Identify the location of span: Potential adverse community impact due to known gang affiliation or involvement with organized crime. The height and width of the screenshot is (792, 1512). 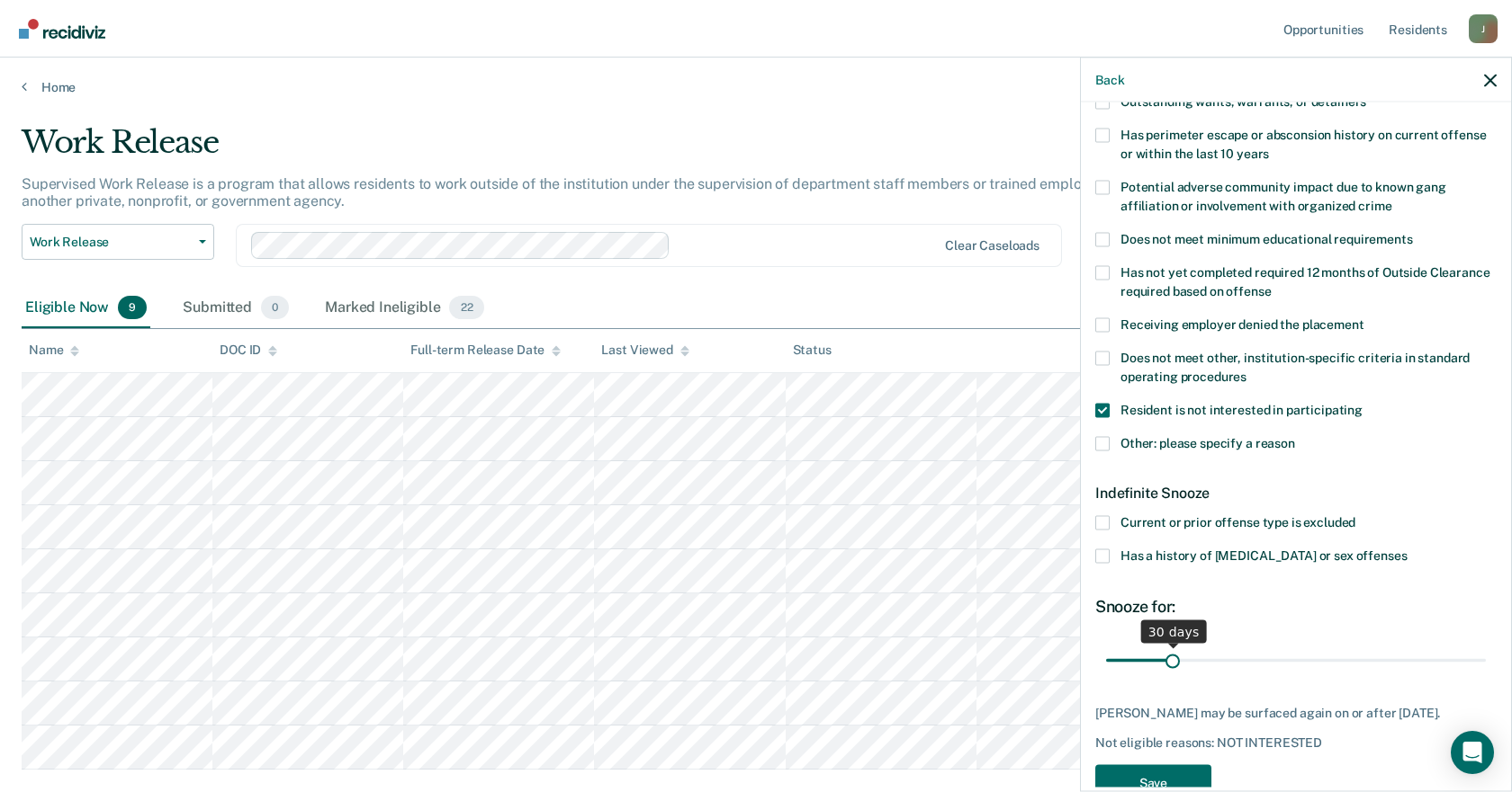
(1283, 196).